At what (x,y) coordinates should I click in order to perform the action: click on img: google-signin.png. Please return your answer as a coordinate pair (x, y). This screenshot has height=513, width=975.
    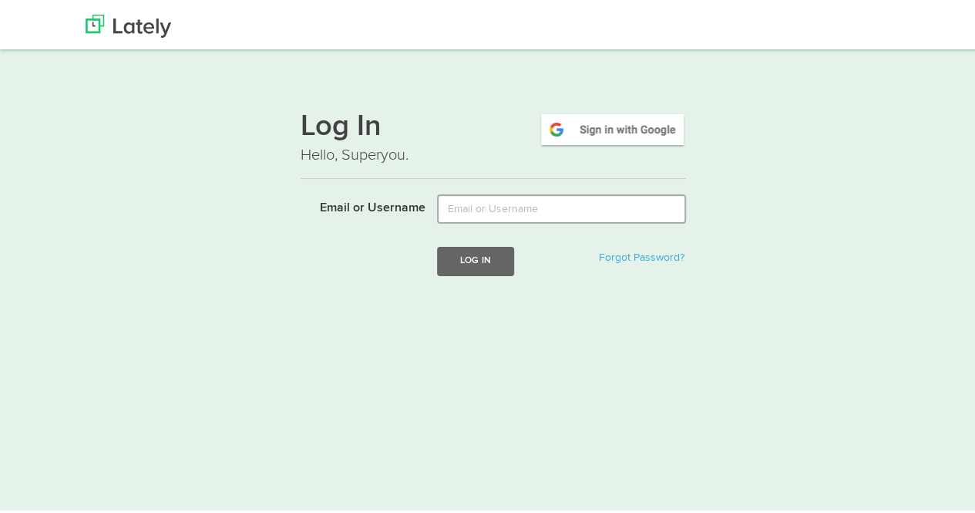
    Looking at the image, I should click on (612, 126).